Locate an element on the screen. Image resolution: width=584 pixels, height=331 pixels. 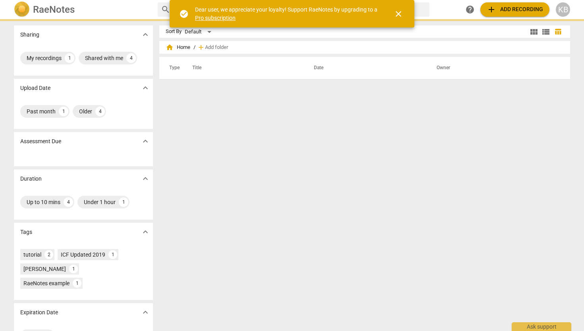
span: close is located at coordinates (399, 14).